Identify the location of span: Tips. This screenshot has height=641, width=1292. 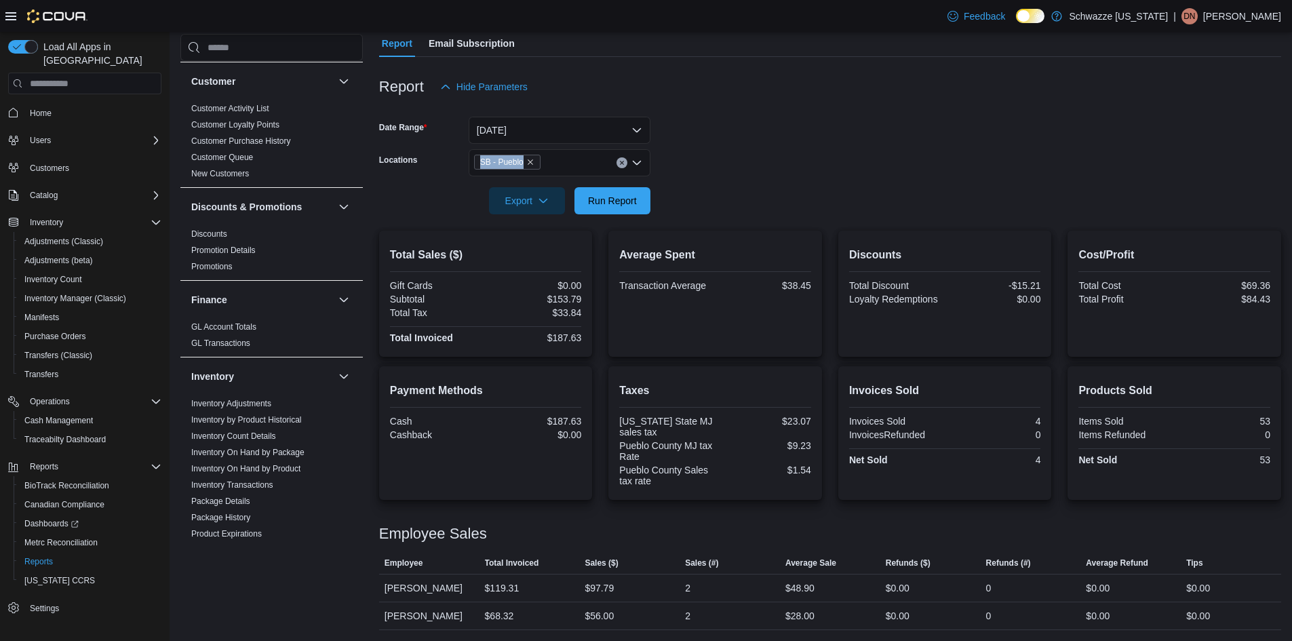
(1194, 563).